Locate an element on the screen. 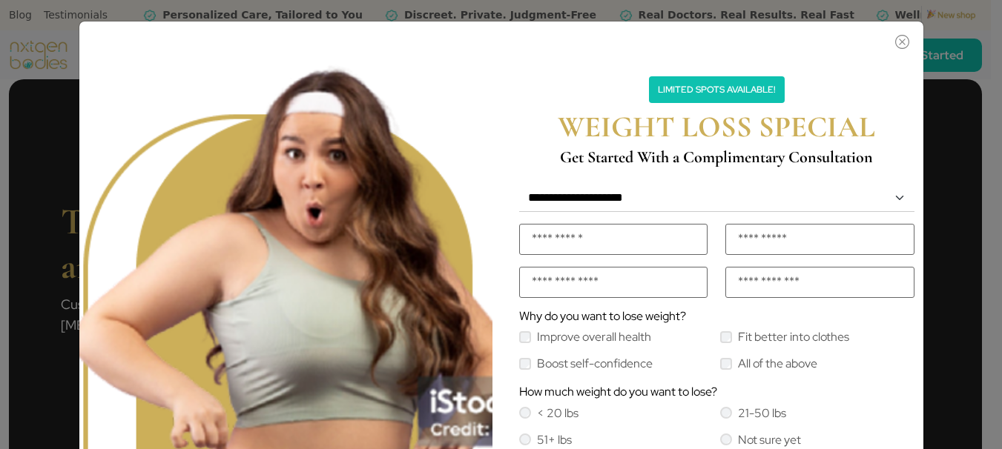 The image size is (1002, 449). label: Why do you want to lose weight? is located at coordinates (602, 317).